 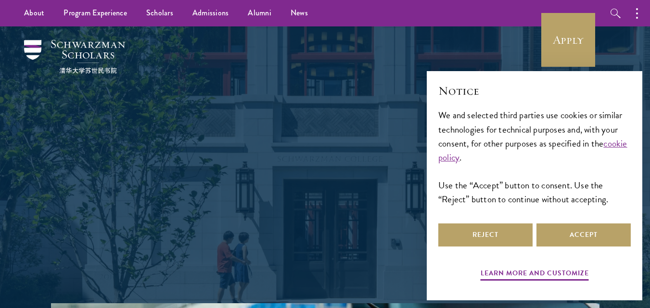 What do you see at coordinates (534, 275) in the screenshot?
I see `button: Learn more and customize` at bounding box center [534, 275].